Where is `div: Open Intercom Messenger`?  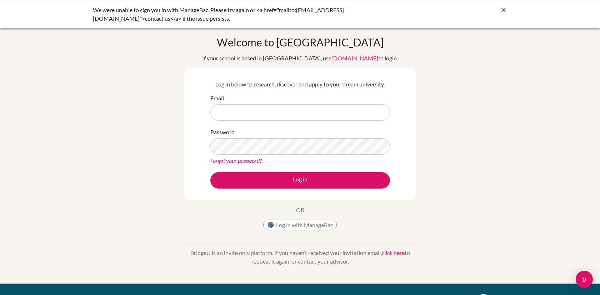
div: Open Intercom Messenger is located at coordinates (584, 279).